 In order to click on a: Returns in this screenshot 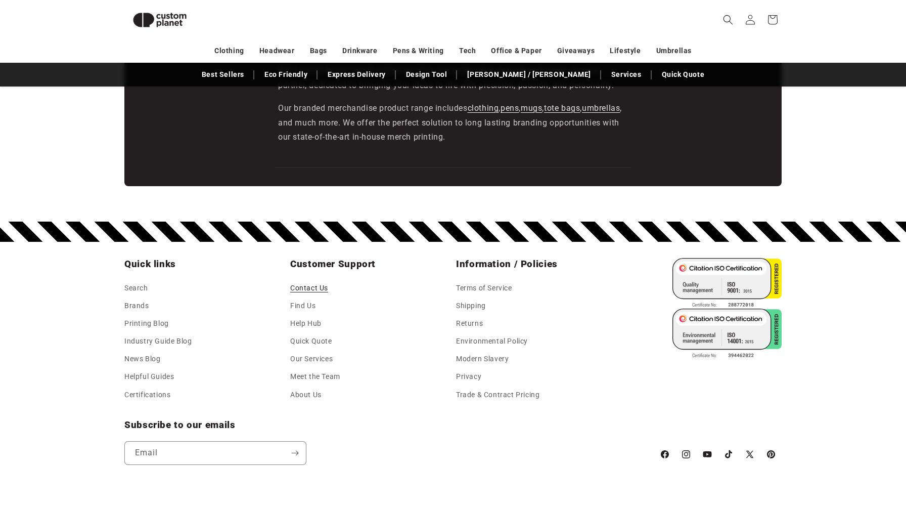, I will do `click(469, 323)`.